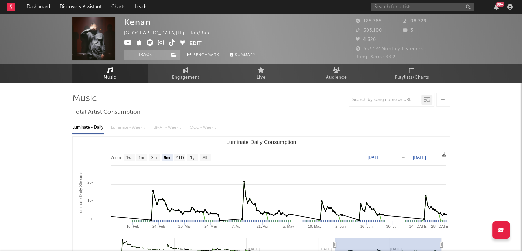 This screenshot has height=251, width=522. What do you see at coordinates (133, 226) in the screenshot?
I see `text: 10. Feb` at bounding box center [133, 226].